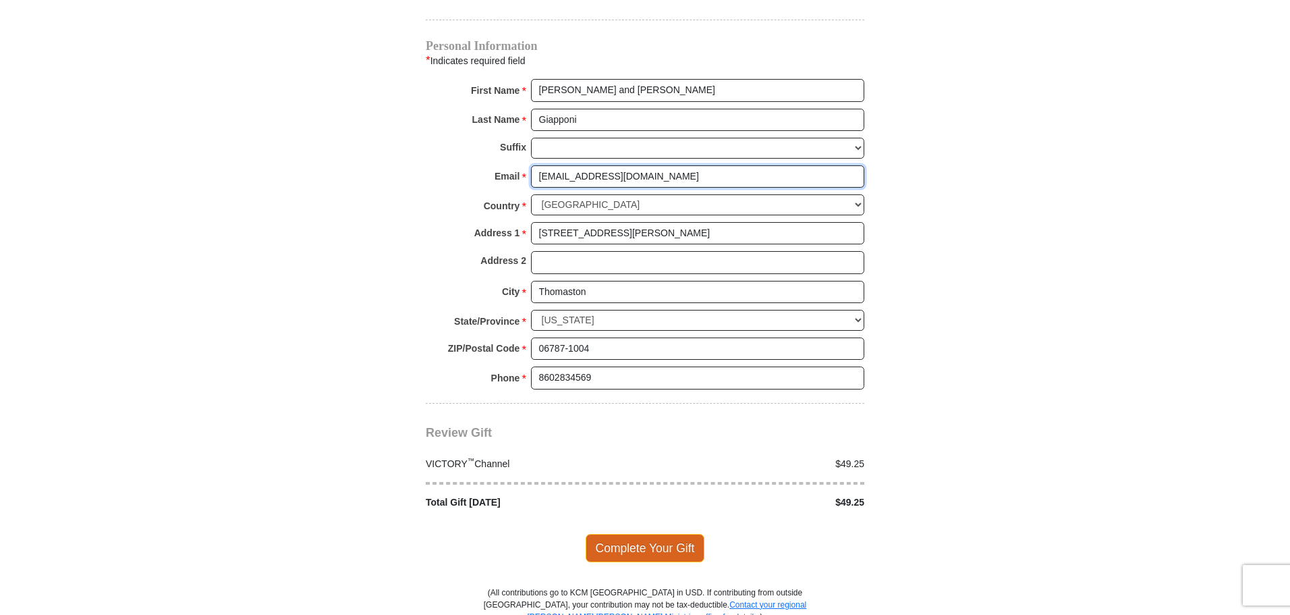 Image resolution: width=1290 pixels, height=615 pixels. I want to click on strong: Last Name, so click(496, 119).